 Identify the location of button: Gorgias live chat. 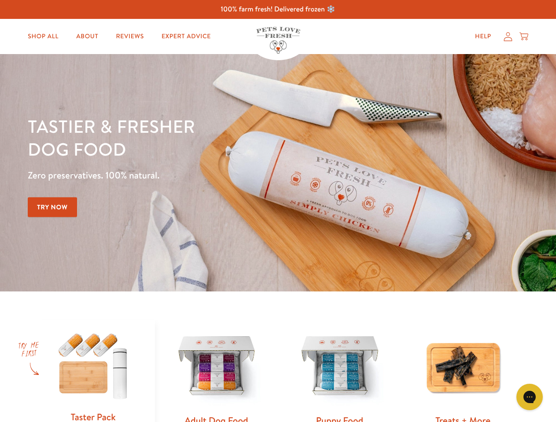
(18, 16).